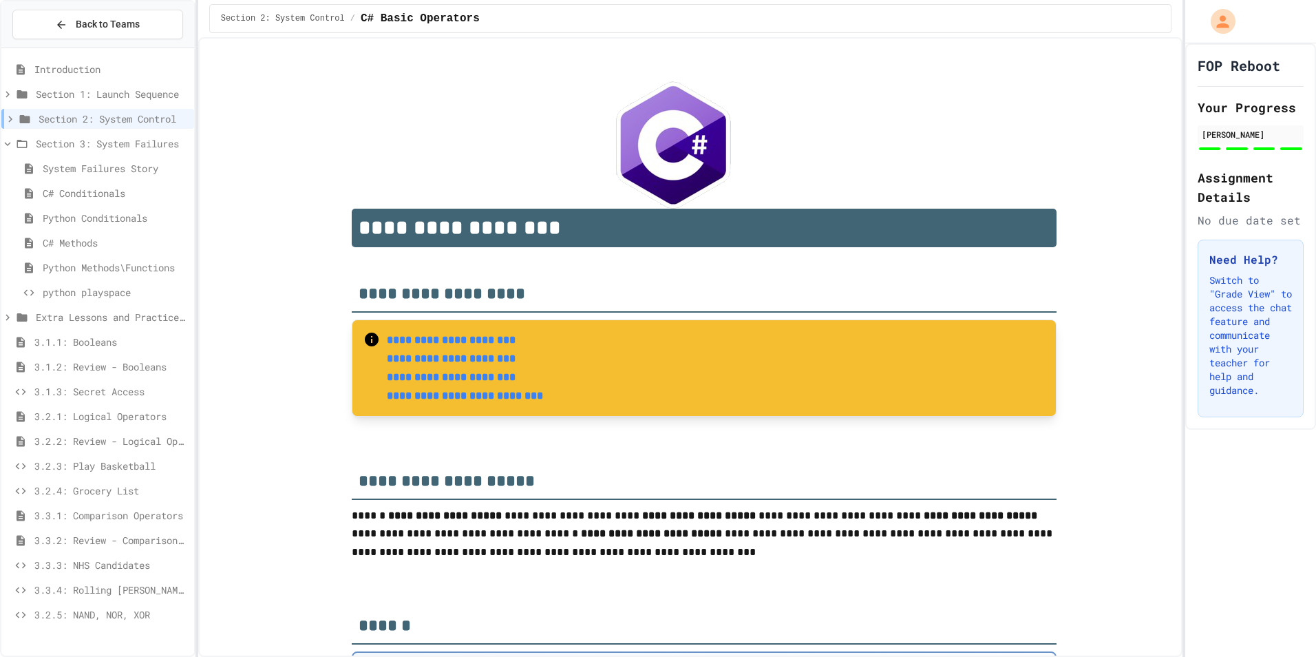 This screenshot has width=1316, height=657. I want to click on span: C# Conditionals, so click(116, 193).